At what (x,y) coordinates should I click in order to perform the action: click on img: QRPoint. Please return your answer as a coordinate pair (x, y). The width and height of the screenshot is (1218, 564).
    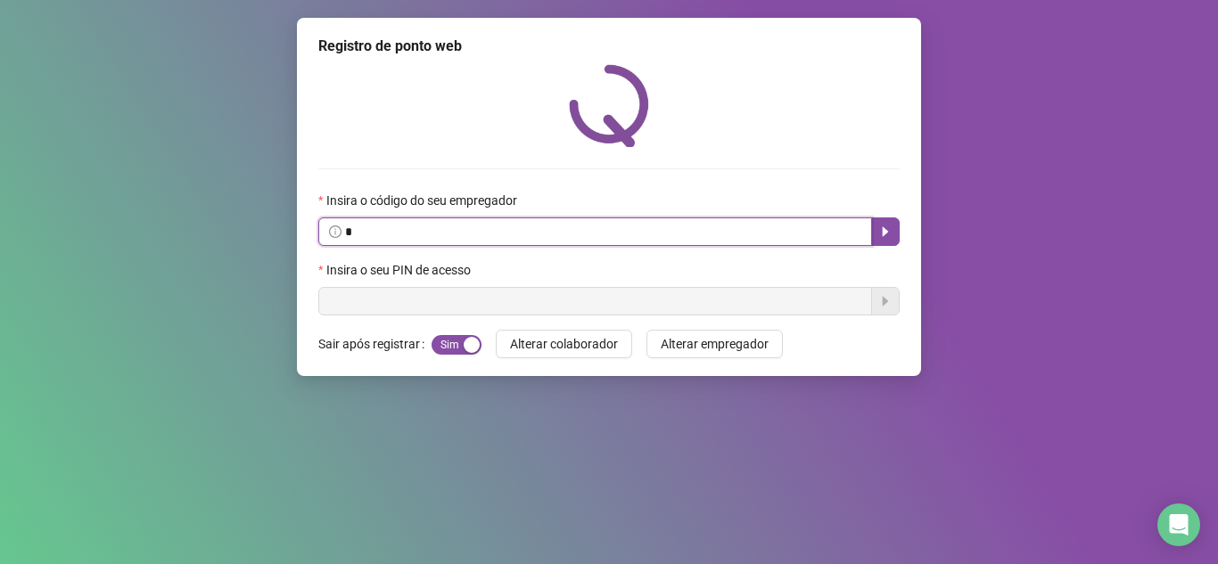
    Looking at the image, I should click on (609, 105).